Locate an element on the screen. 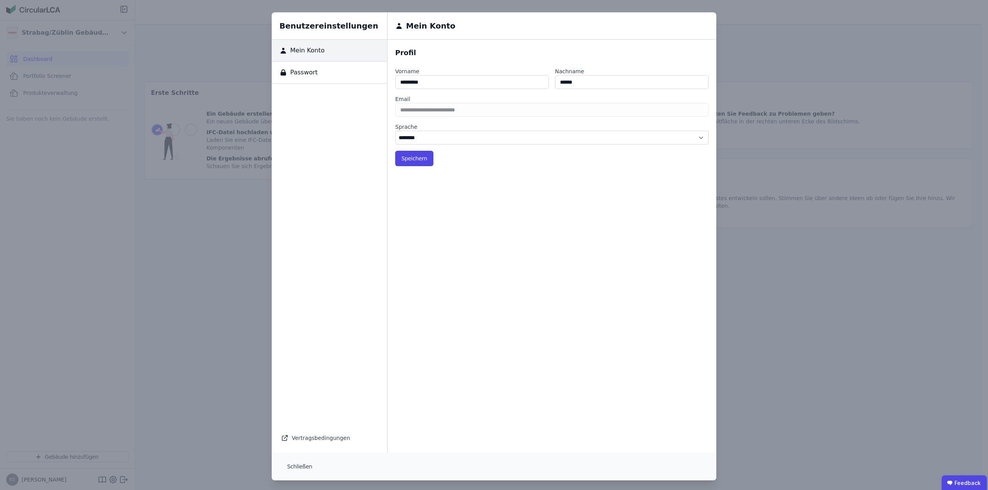  label: Nachname is located at coordinates (632, 71).